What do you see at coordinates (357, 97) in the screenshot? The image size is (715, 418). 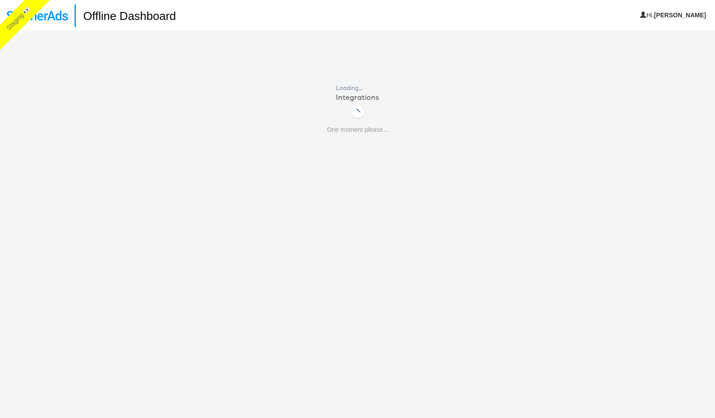 I see `div: Integrations` at bounding box center [357, 97].